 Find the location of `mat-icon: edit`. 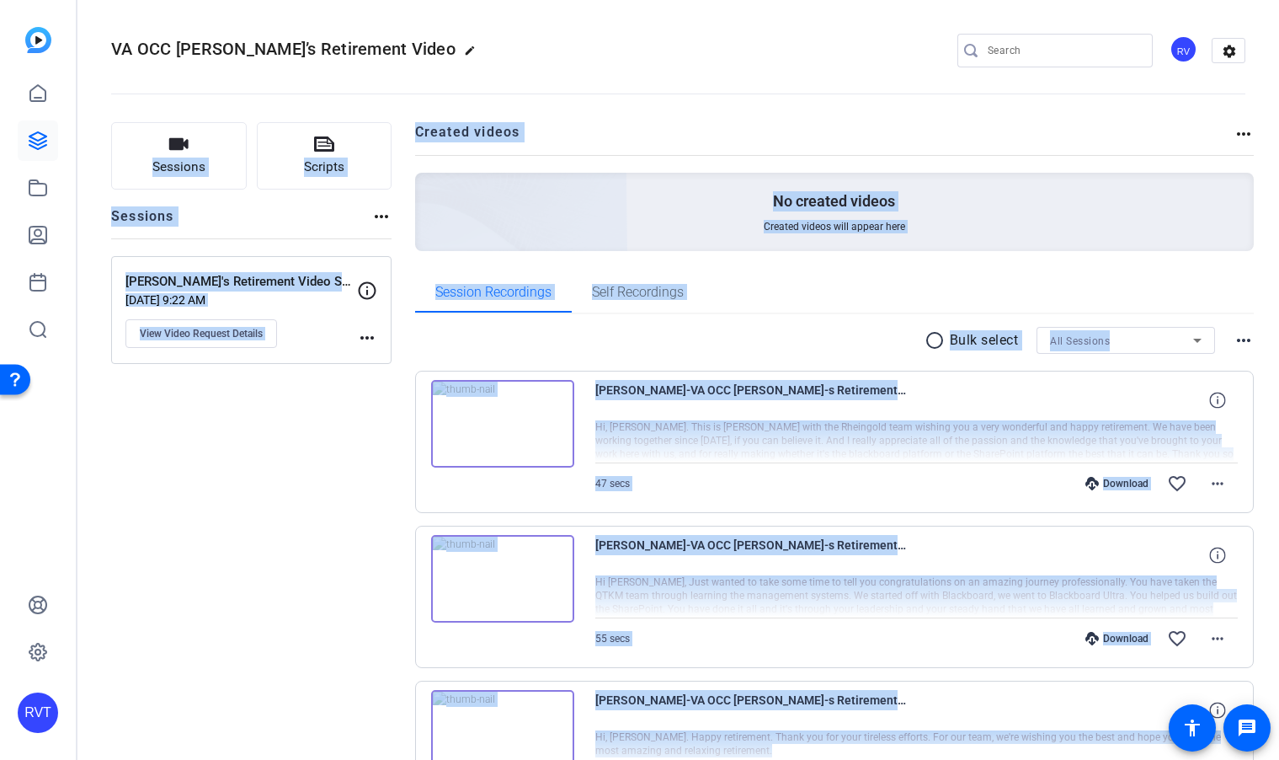

mat-icon: edit is located at coordinates (474, 55).